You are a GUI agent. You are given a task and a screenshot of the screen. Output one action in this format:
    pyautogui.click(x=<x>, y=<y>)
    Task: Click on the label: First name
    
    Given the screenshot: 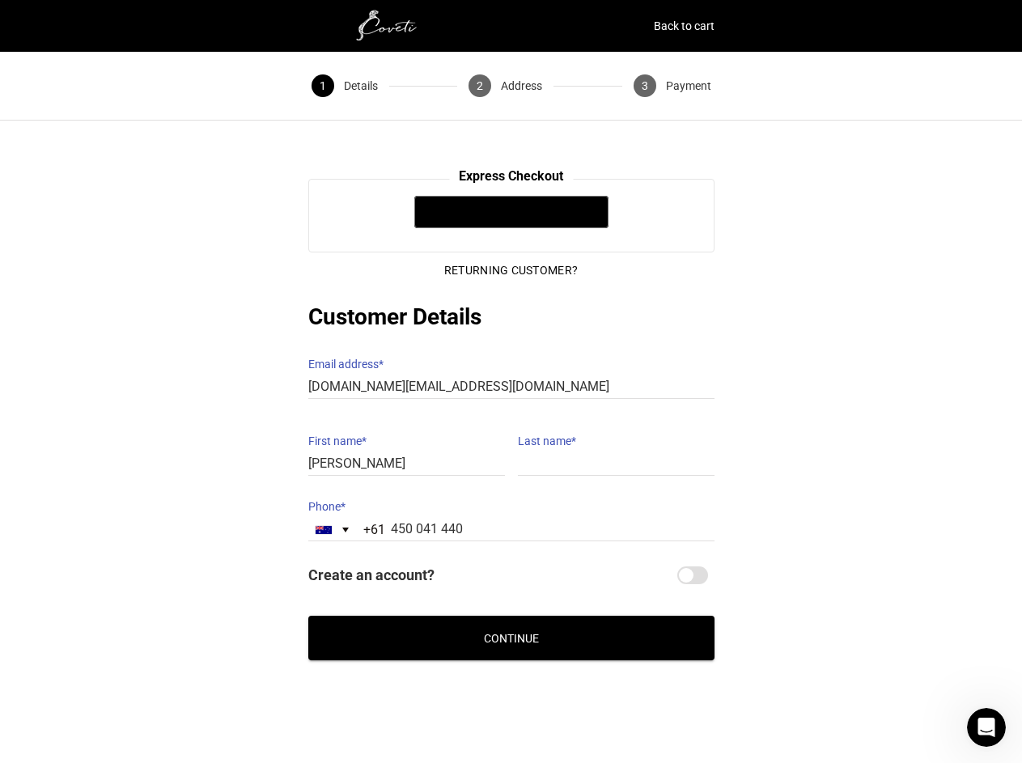 What is the action you would take?
    pyautogui.click(x=406, y=441)
    